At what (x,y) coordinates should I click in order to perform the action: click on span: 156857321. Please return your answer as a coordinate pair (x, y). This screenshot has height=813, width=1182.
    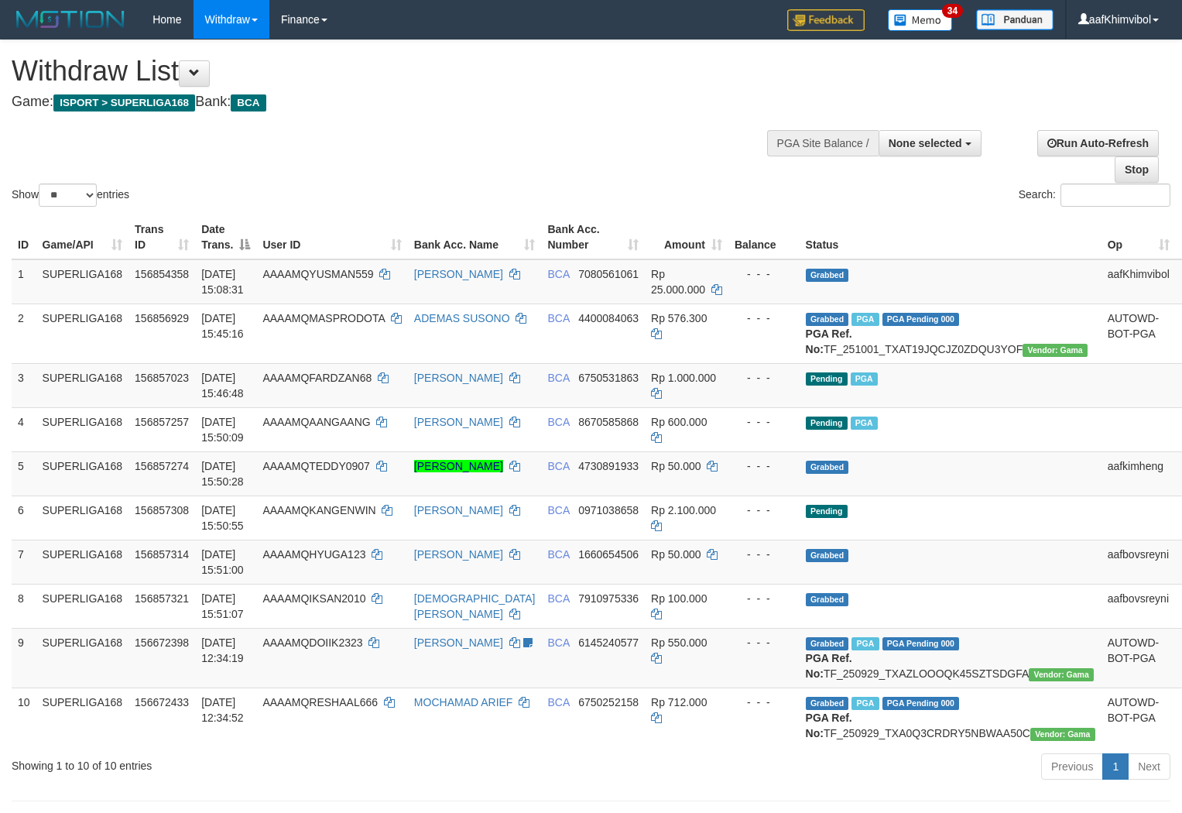
    Looking at the image, I should click on (162, 598).